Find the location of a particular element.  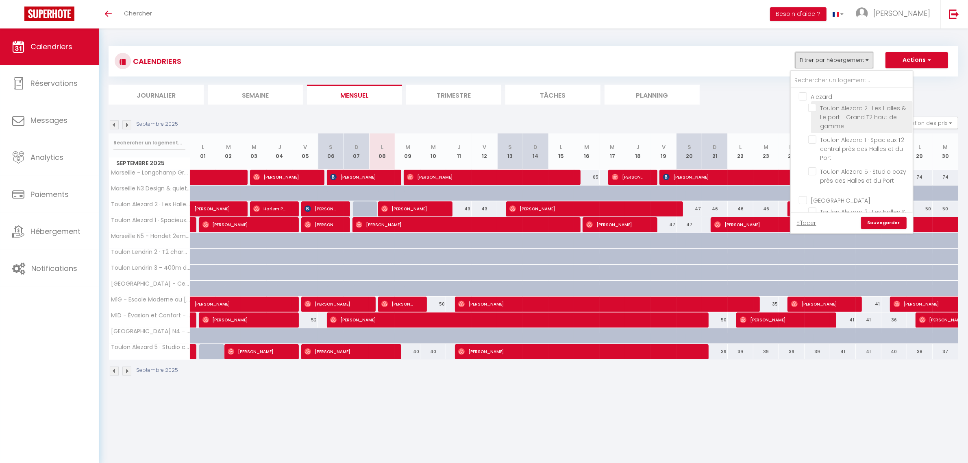

button: Actions is located at coordinates (917, 60).